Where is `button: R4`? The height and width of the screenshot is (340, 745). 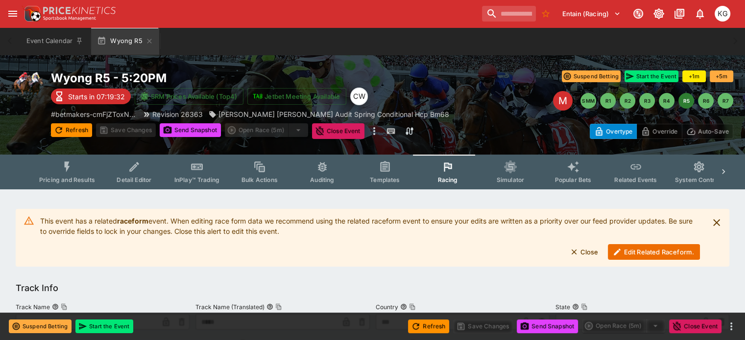
button: R4 is located at coordinates (667, 101).